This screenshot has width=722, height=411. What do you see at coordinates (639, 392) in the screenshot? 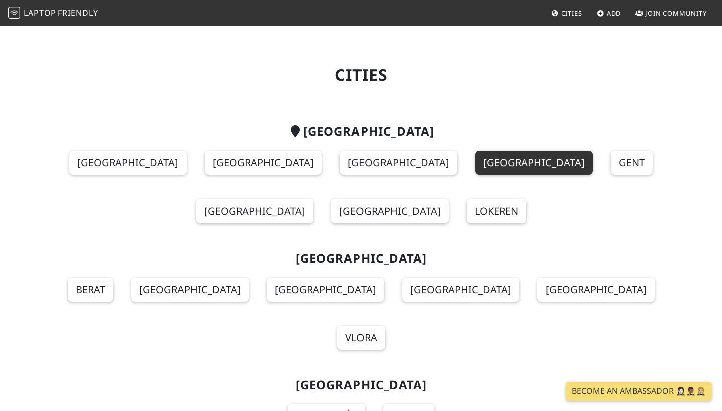
I see `a: Become an Ambassador 🤵🏻‍♀️🤵🏾‍♂️🤵🏼‍♀️` at bounding box center [639, 392].